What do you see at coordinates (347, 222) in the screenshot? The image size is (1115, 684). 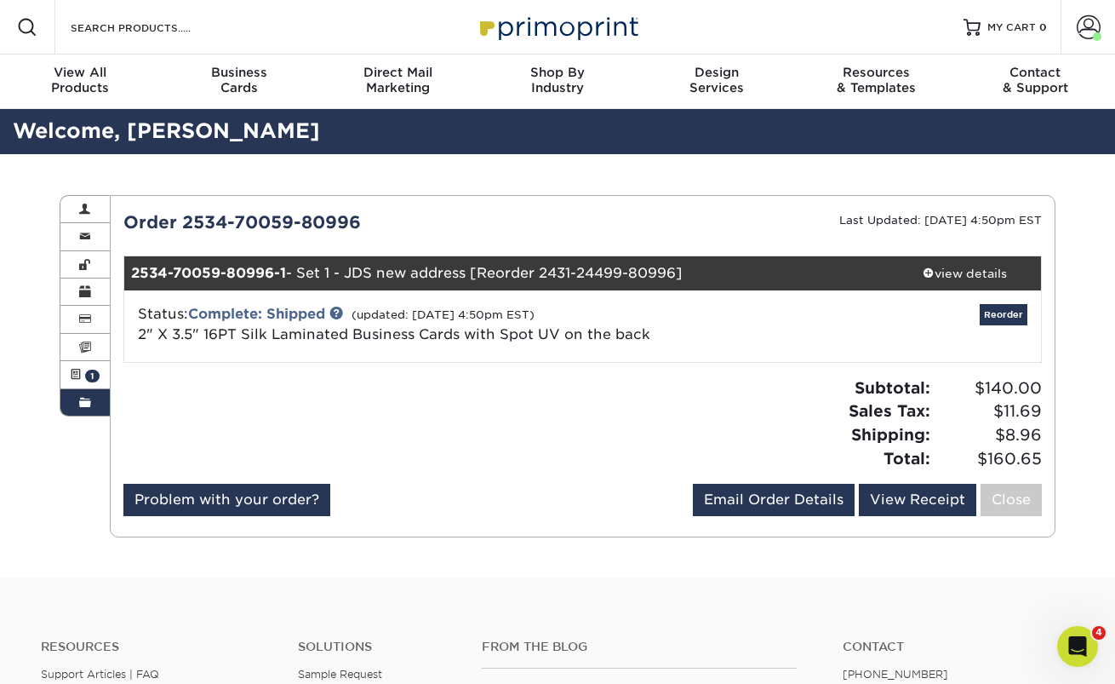 I see `div: Order 2534-70059-80996` at bounding box center [347, 222].